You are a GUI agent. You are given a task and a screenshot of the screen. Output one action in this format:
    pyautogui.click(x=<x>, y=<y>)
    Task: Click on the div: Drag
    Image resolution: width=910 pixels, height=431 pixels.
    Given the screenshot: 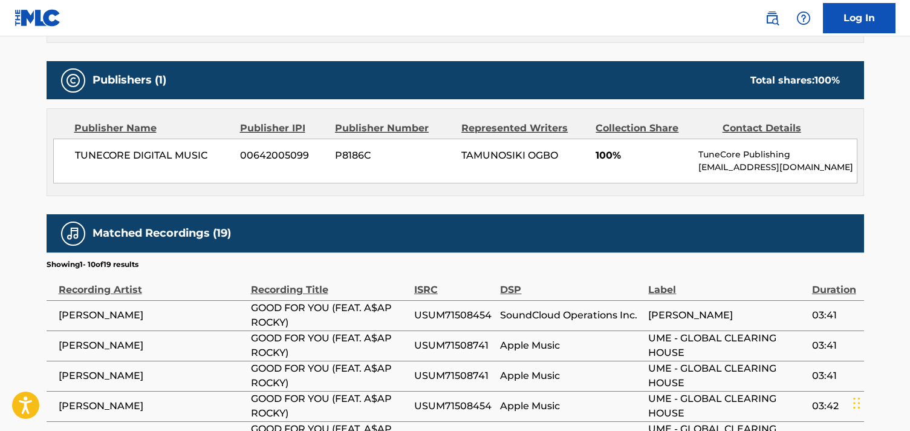 What is the action you would take?
    pyautogui.click(x=857, y=403)
    